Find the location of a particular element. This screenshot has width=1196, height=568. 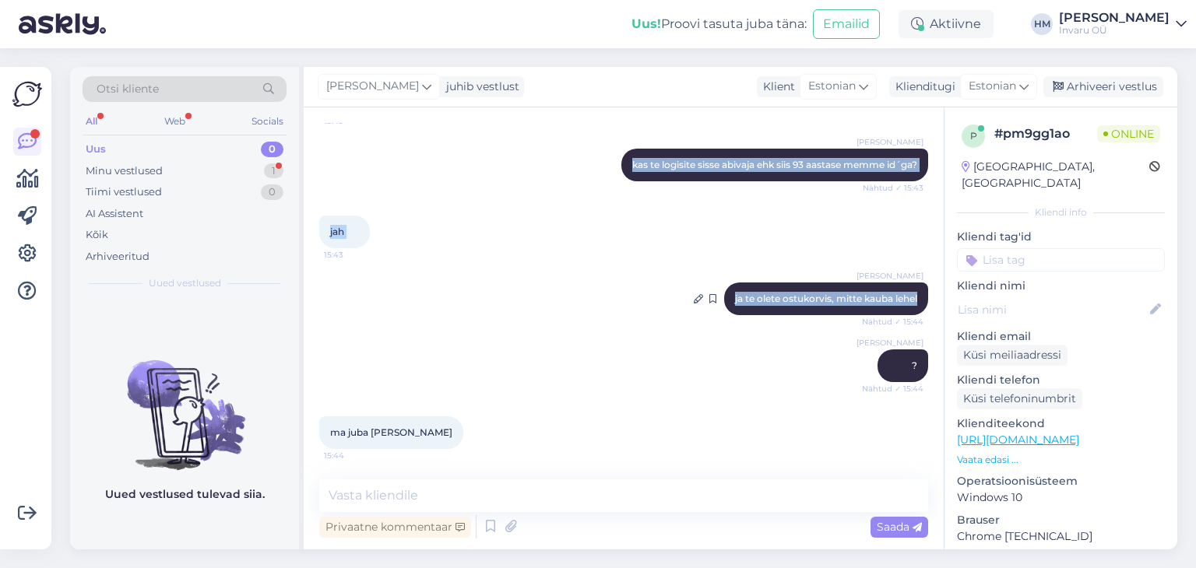

div: Kõik is located at coordinates (97, 235).